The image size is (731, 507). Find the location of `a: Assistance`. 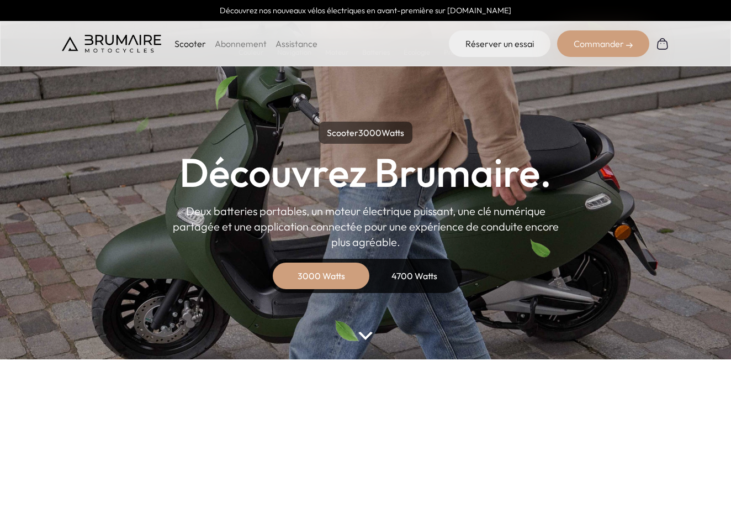

a: Assistance is located at coordinates (297, 44).